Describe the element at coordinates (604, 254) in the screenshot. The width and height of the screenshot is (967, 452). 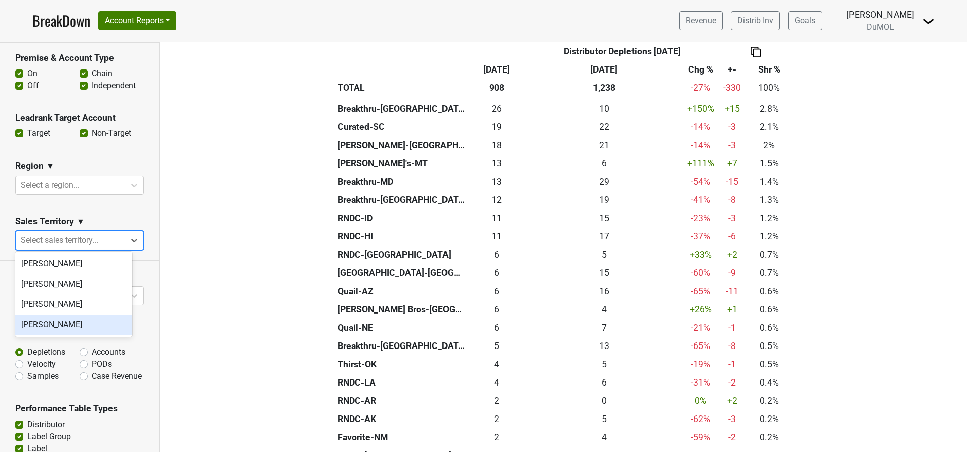
I see `th: 4.500` at that location.